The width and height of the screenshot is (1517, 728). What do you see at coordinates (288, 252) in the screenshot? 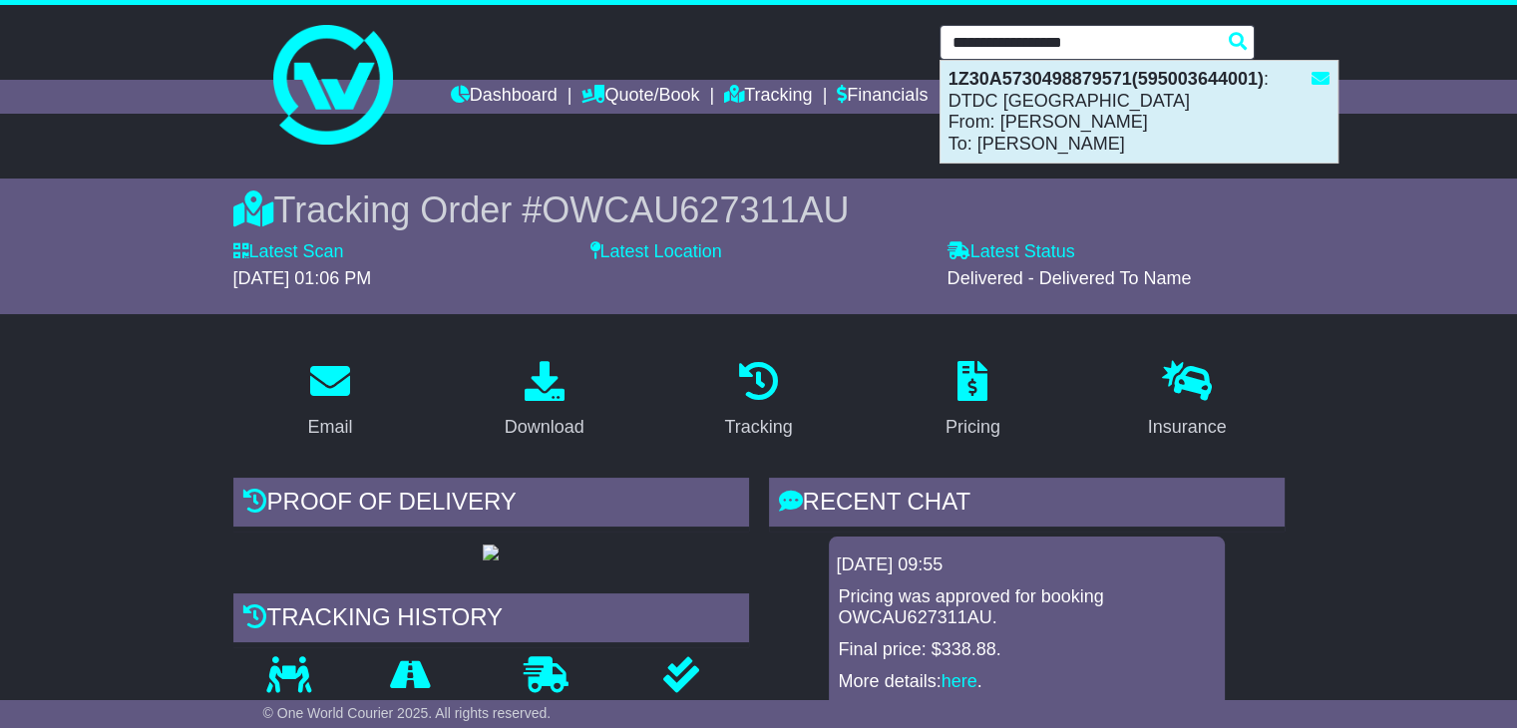
I see `label: Latest Scan` at bounding box center [288, 252].